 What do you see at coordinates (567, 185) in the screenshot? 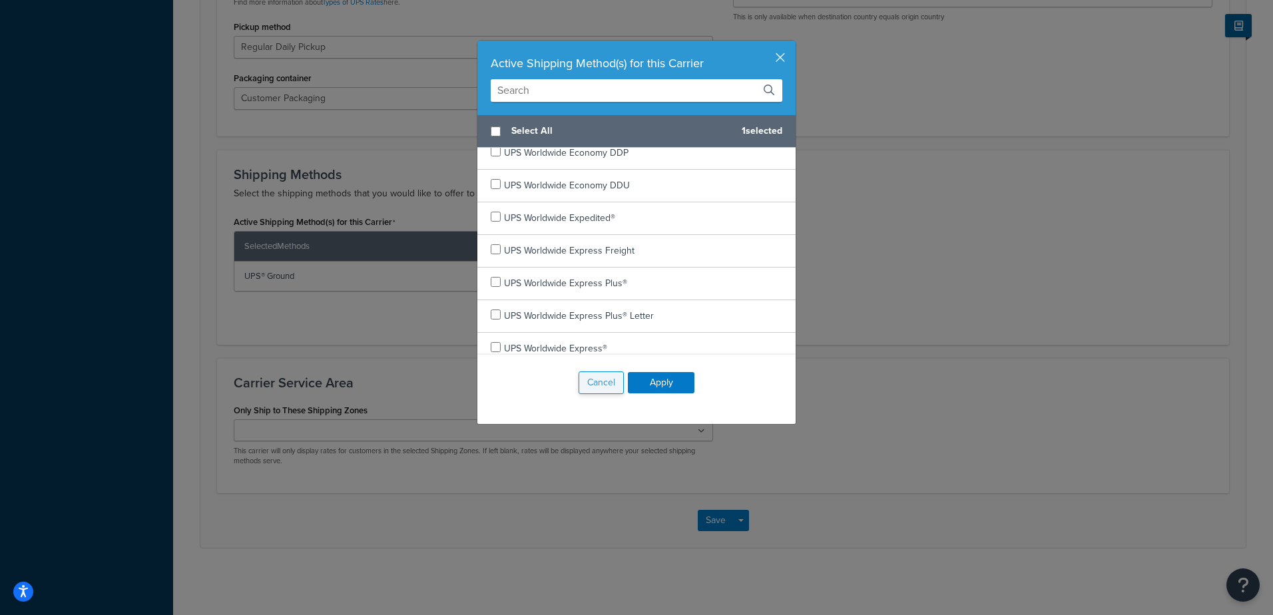
I see `span: UPS Worldwide Economy DDU` at bounding box center [567, 185].